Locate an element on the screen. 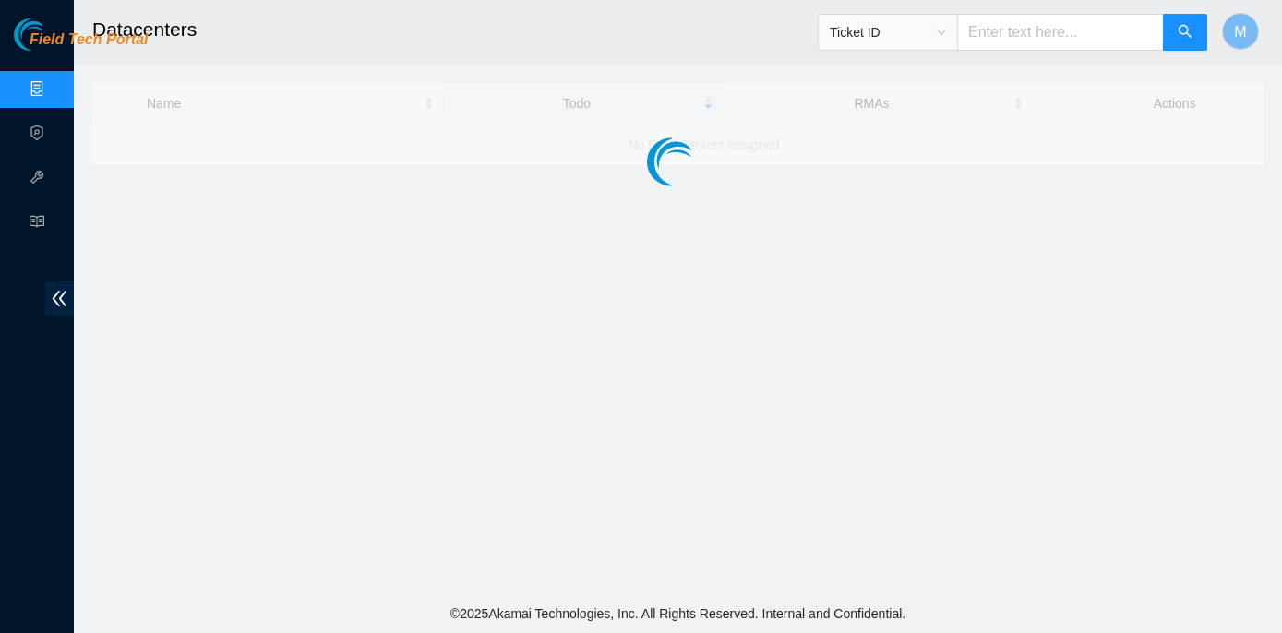  span: Ticket ID is located at coordinates (888, 32).